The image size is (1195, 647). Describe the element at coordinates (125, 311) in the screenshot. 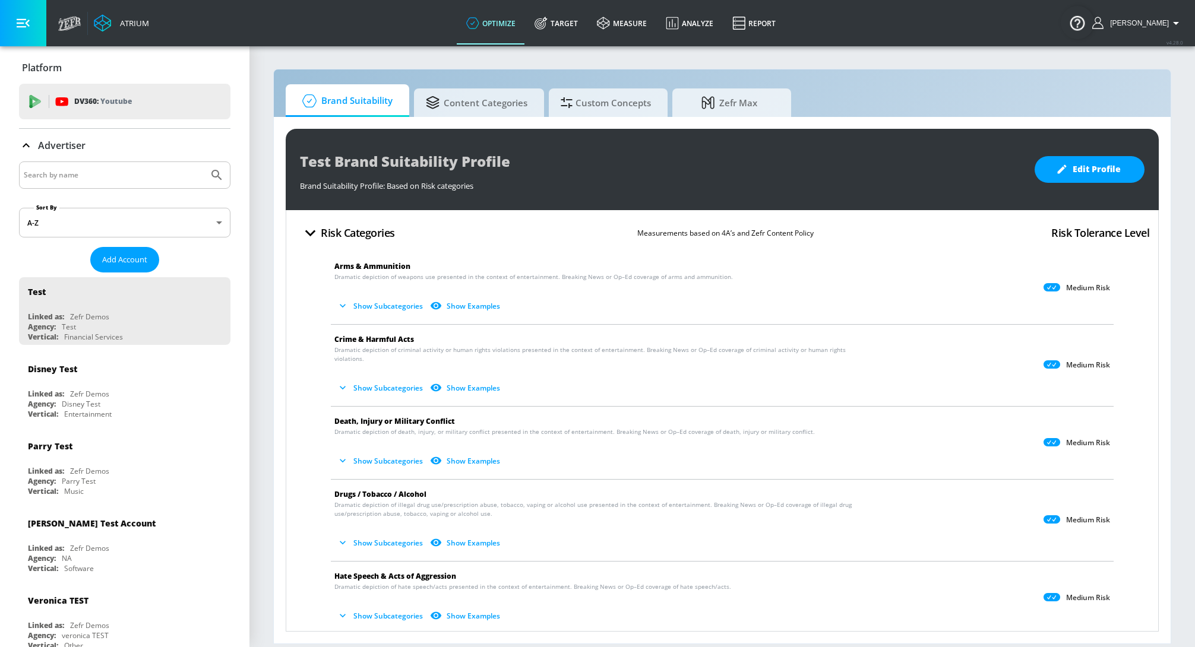

I see `div: TestLinked as:Zefr DemosAgency:TestVertical:Financial Services` at that location.